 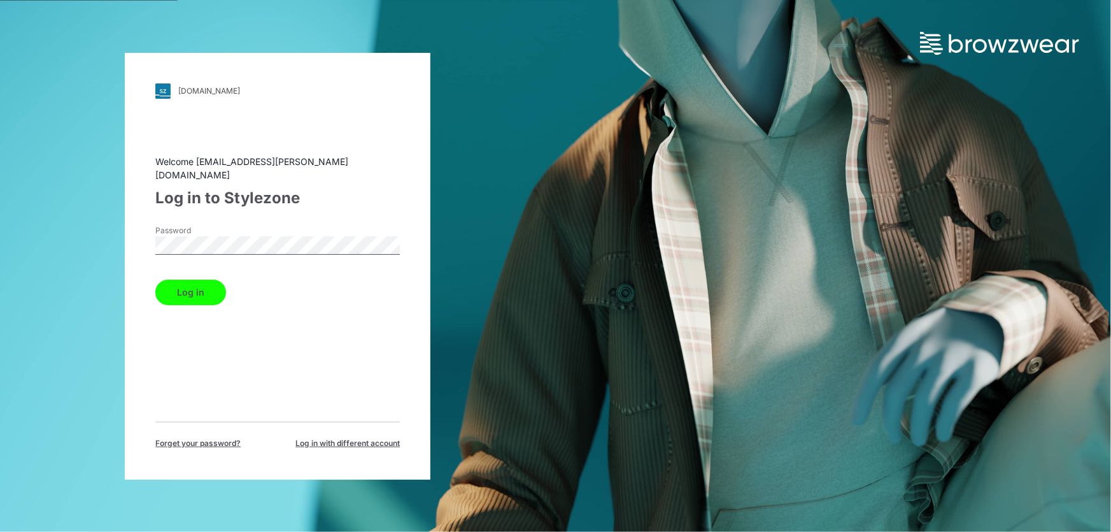 I want to click on img: browzwear-logo.73288ffb.svg, so click(x=1000, y=43).